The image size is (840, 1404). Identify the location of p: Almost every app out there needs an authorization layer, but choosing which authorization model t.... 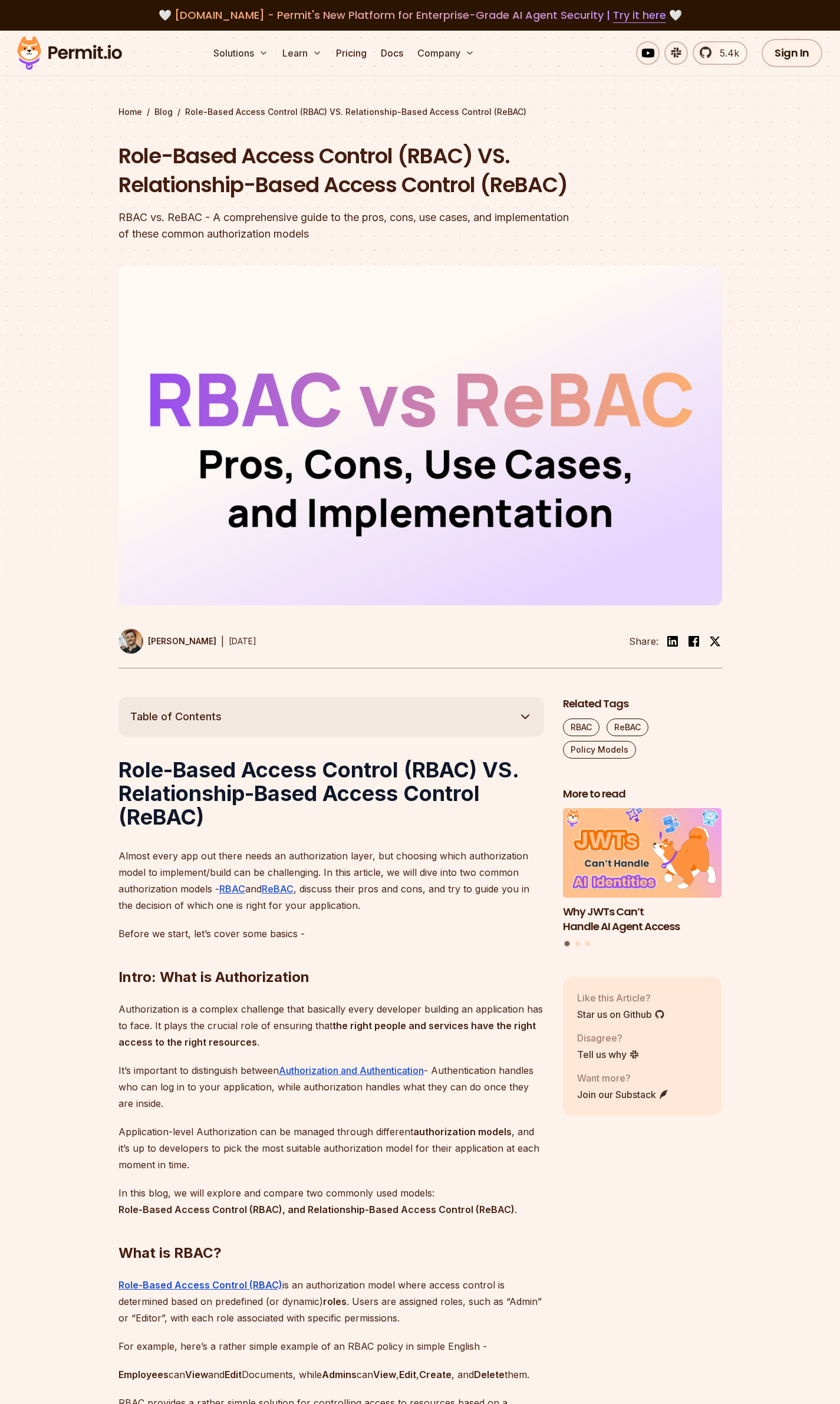
(331, 881).